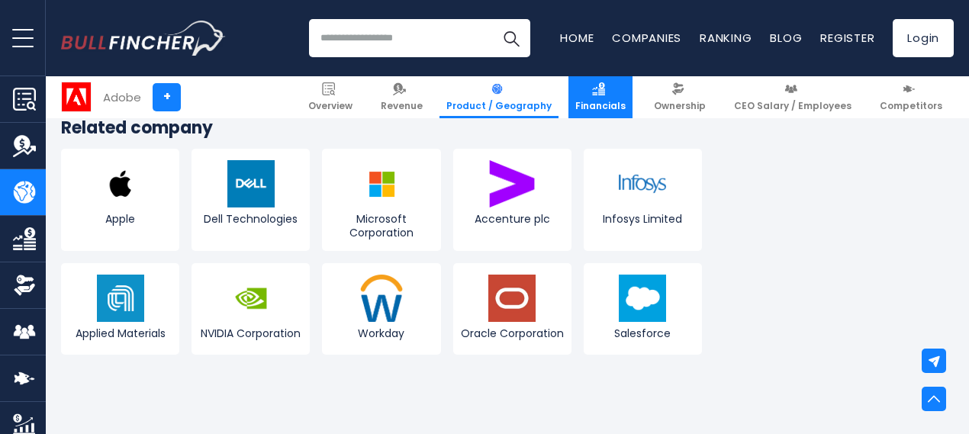  Describe the element at coordinates (250, 309) in the screenshot. I see `a: NVIDIA Corporation` at that location.